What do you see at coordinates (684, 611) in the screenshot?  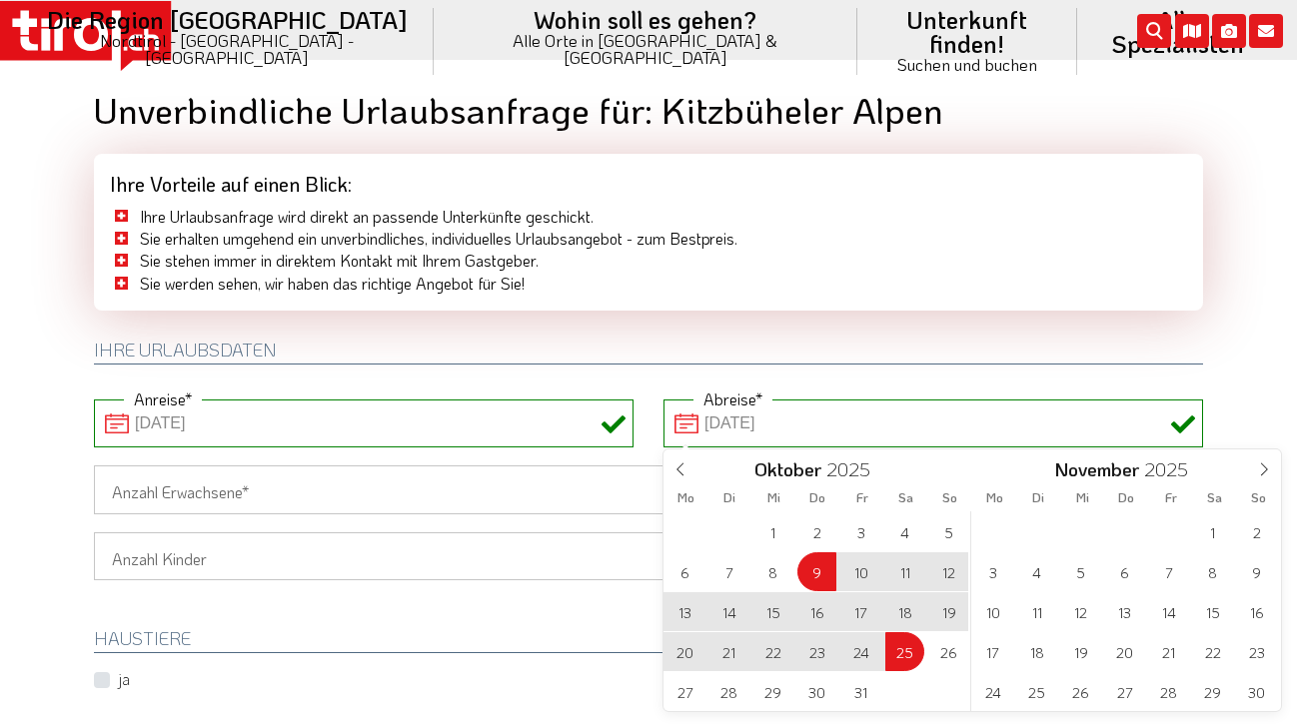 I see `span: Oktober 13, 2025` at bounding box center [684, 611].